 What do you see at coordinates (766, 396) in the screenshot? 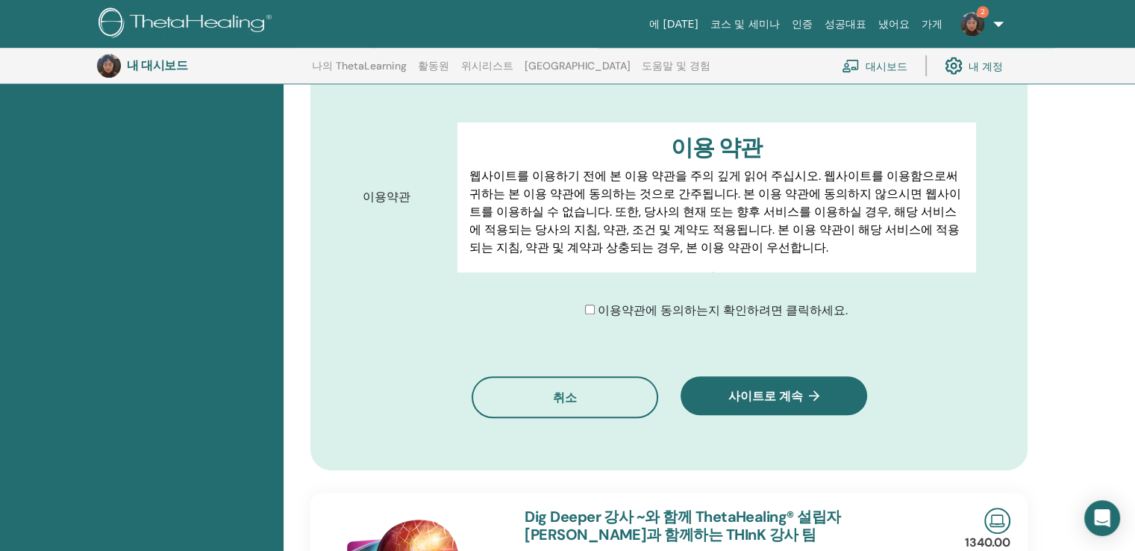
I see `font: 사이트로 계속` at bounding box center [766, 396].